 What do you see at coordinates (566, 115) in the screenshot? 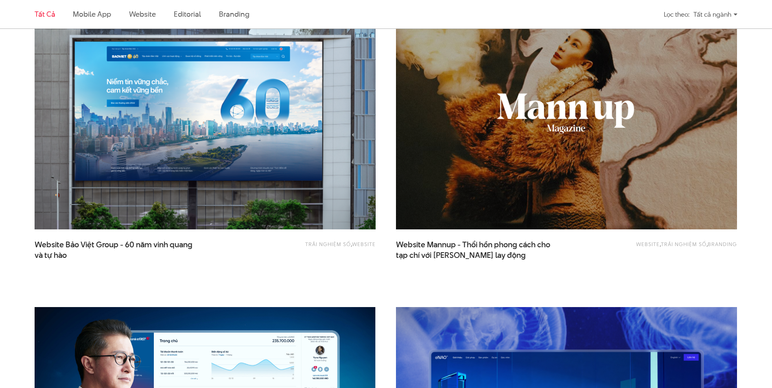
I see `img: website Mann up` at bounding box center [566, 115].